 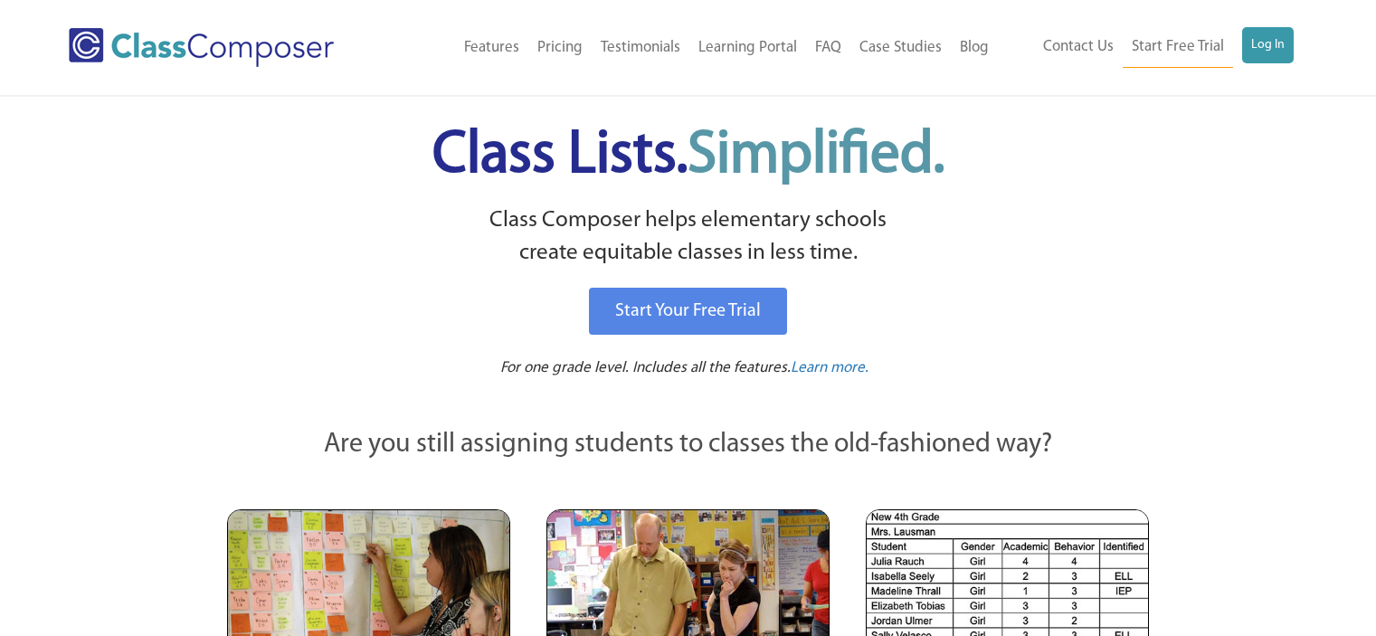 I want to click on a: Learning Portal, so click(x=747, y=48).